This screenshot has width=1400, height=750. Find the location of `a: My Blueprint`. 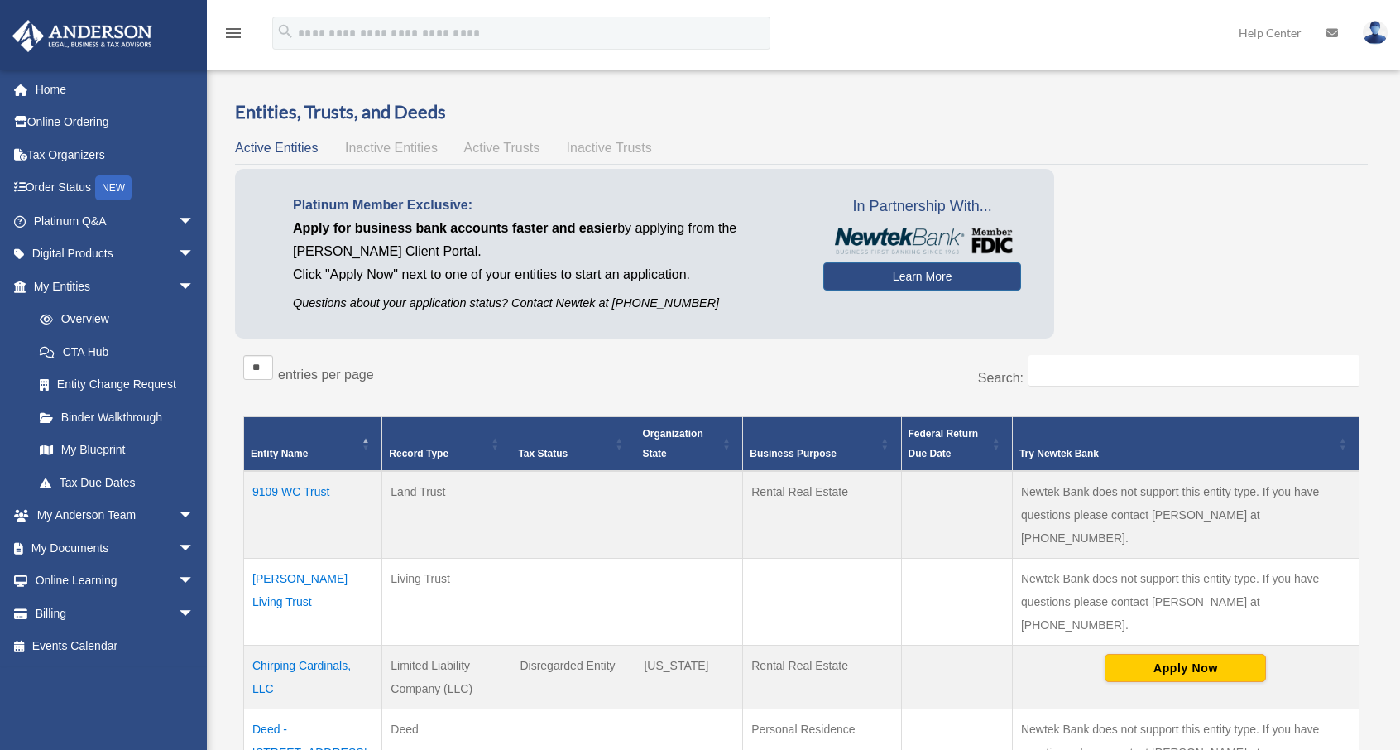

a: My Blueprint is located at coordinates (117, 450).